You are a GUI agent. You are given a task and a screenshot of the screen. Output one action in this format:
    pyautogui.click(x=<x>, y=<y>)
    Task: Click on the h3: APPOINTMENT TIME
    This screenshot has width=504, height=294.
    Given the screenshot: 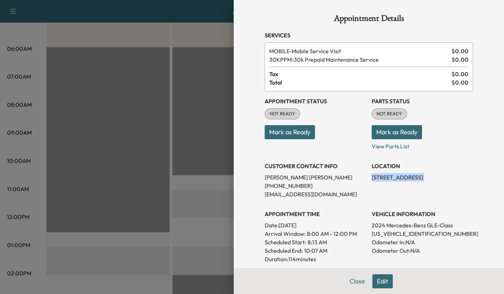 What is the action you would take?
    pyautogui.click(x=316, y=214)
    